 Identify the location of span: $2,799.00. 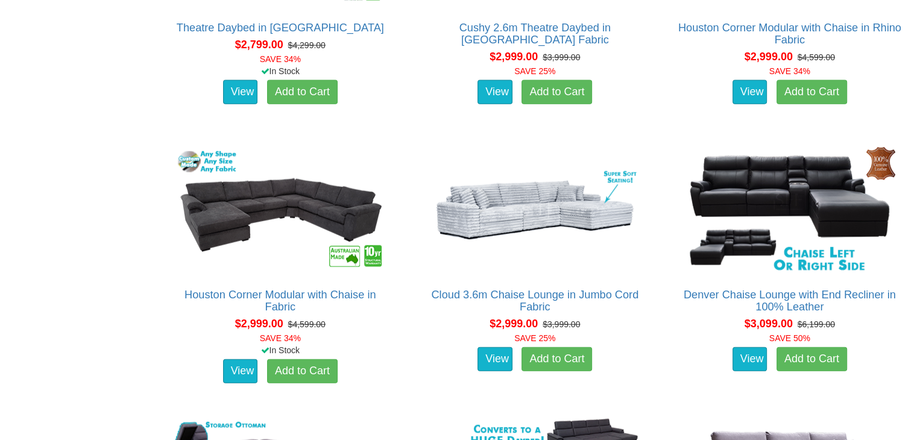
(259, 45).